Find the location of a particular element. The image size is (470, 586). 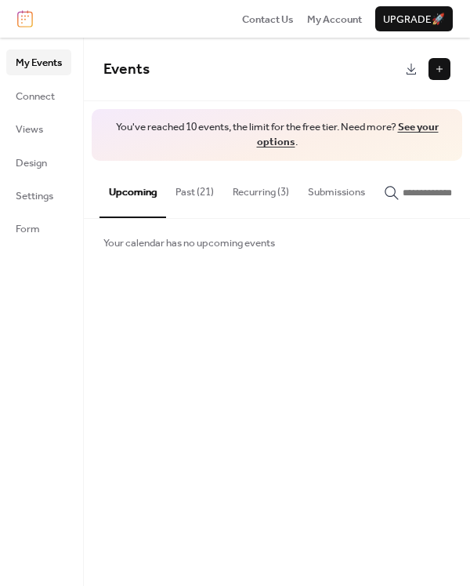

span: My Account is located at coordinates (335, 20).